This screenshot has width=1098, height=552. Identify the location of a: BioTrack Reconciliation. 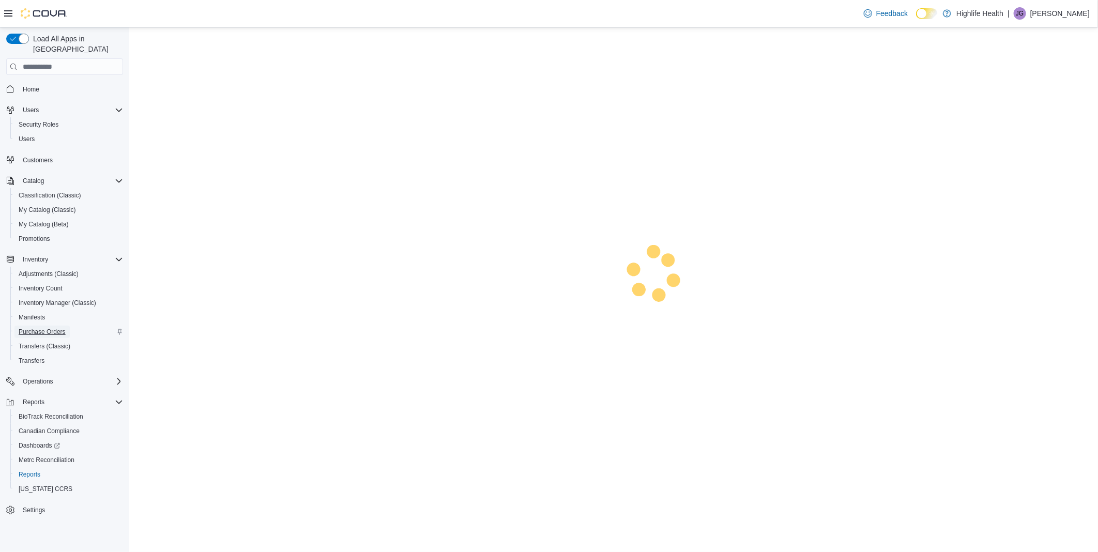
(51, 417).